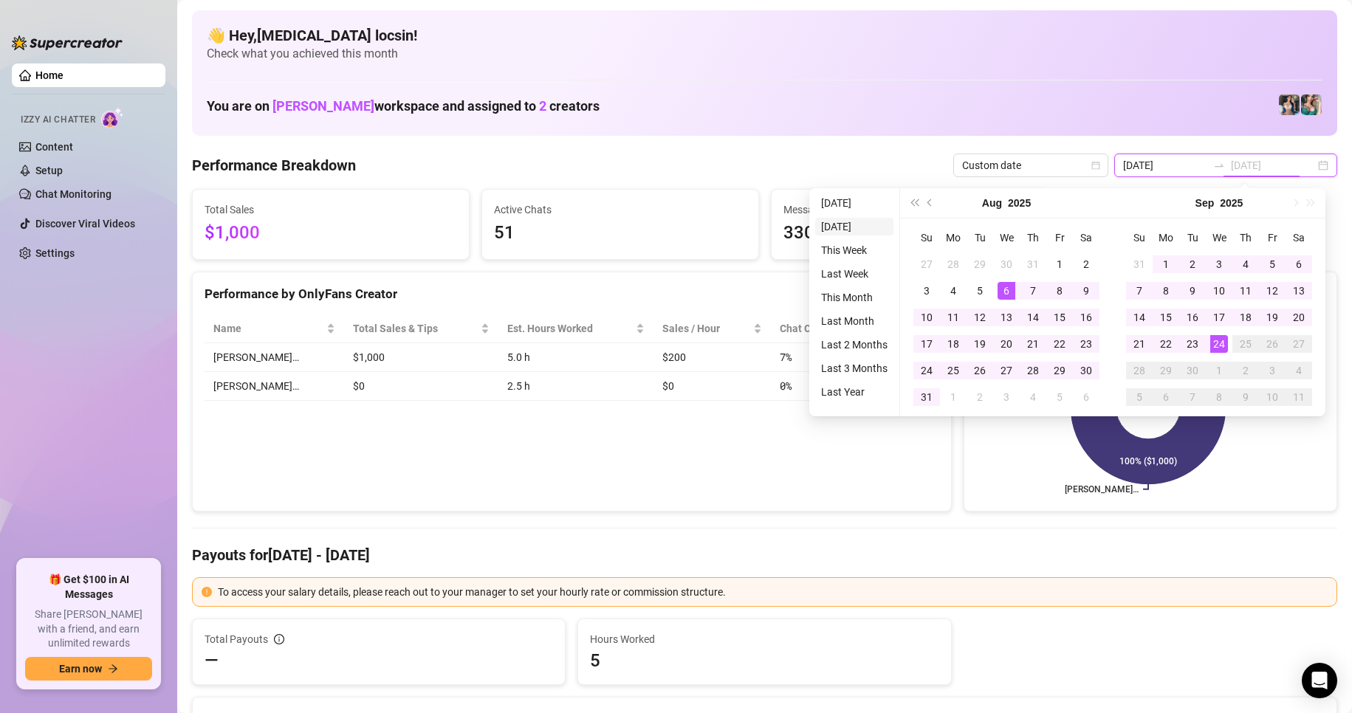  I want to click on td: 2025-08-17, so click(927, 344).